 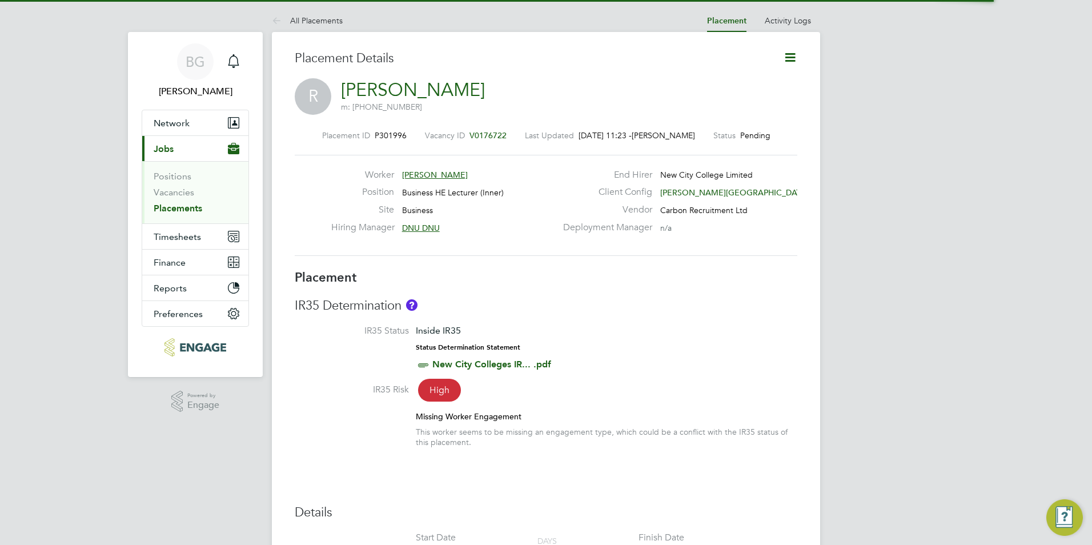 What do you see at coordinates (171, 123) in the screenshot?
I see `span: Network` at bounding box center [171, 123].